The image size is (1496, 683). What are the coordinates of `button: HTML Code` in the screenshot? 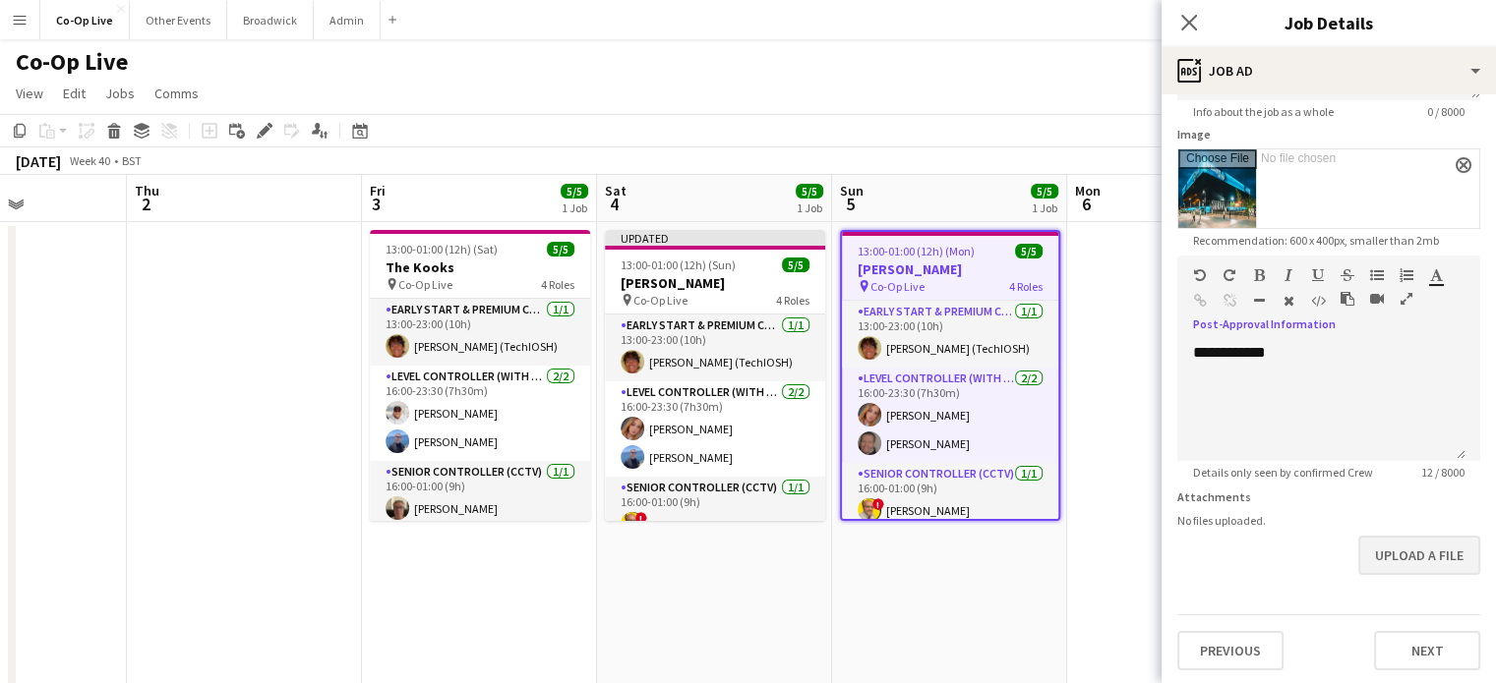 It's located at (1318, 301).